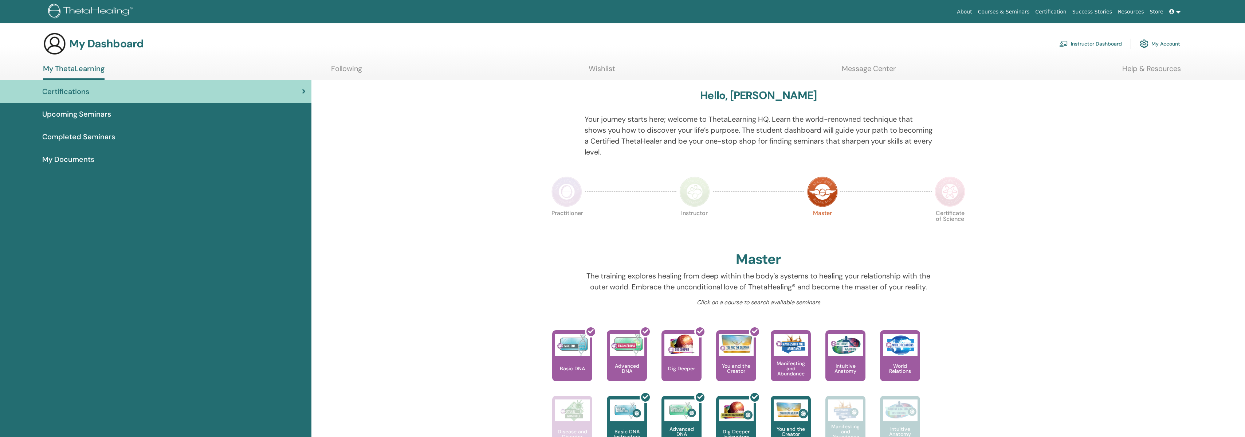 The width and height of the screenshot is (1245, 437). Describe the element at coordinates (567, 225) in the screenshot. I see `p: Practitioner` at that location.